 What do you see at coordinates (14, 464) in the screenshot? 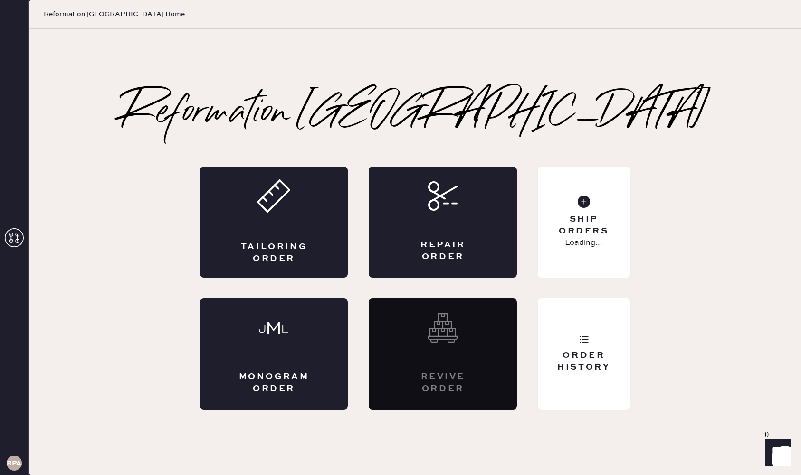
I see `h3: RPAA` at bounding box center [14, 464].